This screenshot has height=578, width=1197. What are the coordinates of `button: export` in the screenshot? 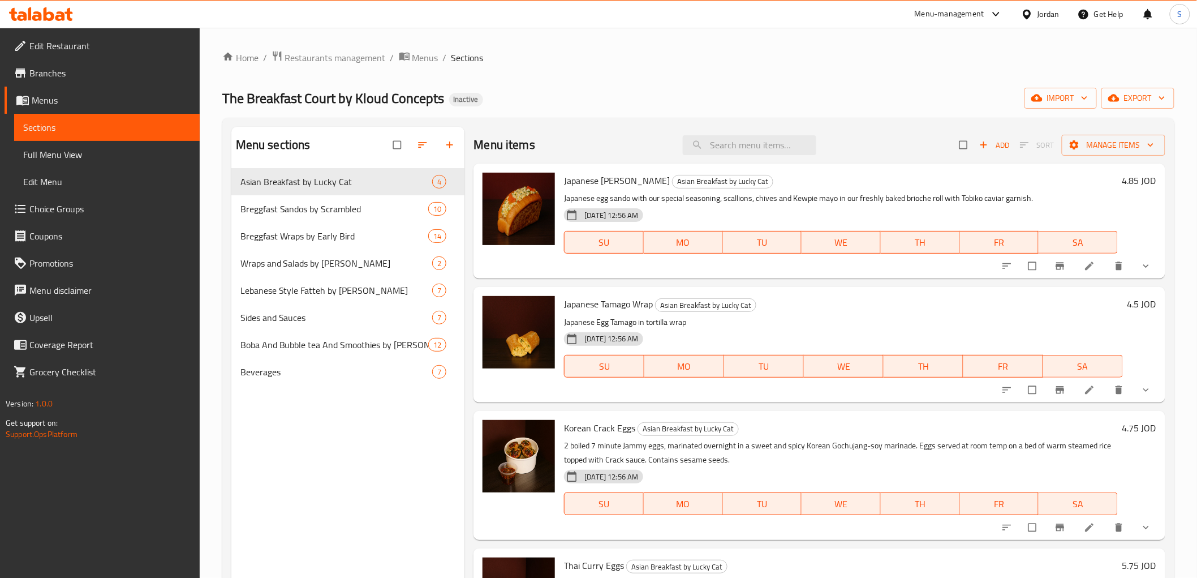 It's located at (1138, 98).